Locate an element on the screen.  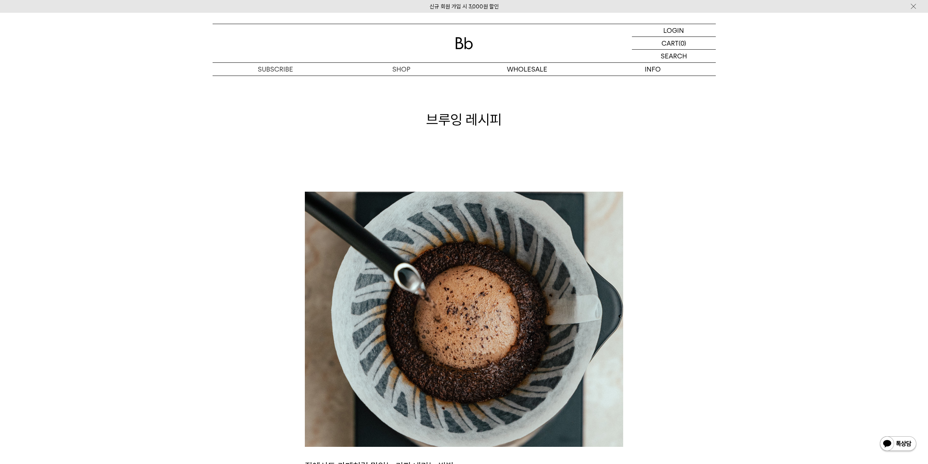
a: CART (0) is located at coordinates (674, 43).